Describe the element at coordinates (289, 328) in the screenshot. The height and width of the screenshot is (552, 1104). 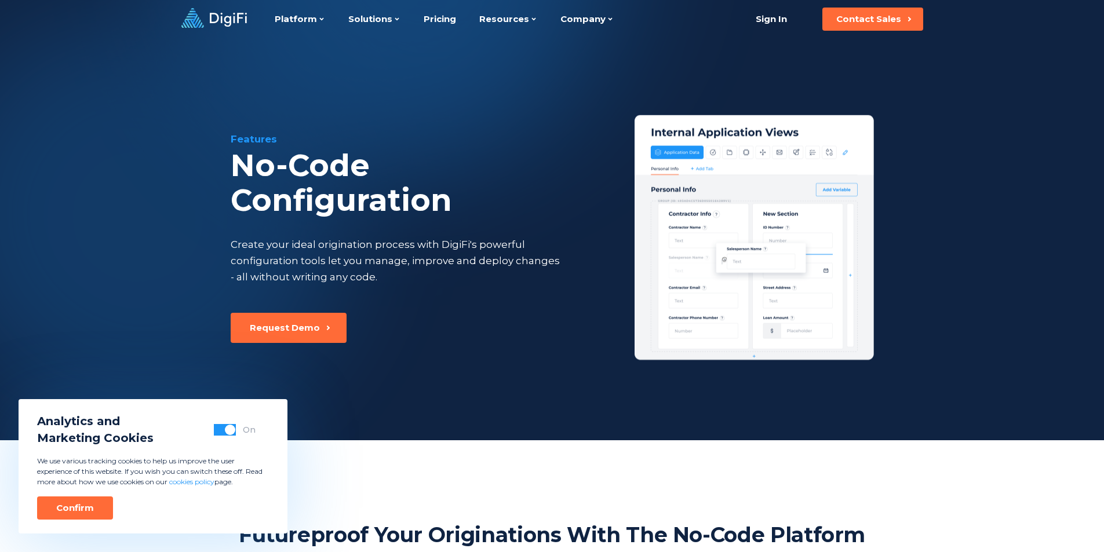
I see `a: Request Demo` at that location.